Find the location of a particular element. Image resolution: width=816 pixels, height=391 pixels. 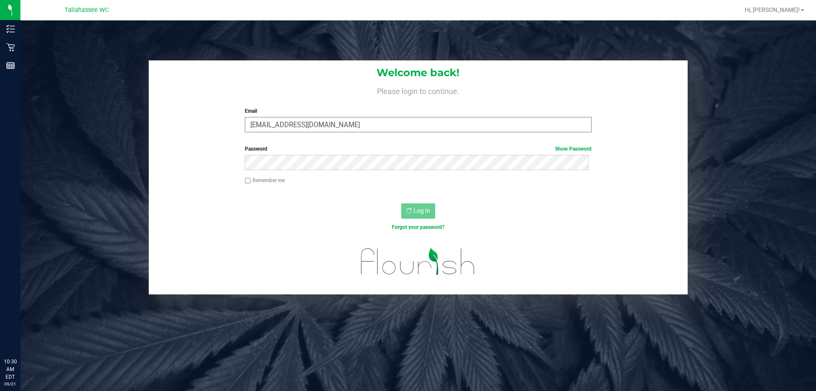

p: 09/21 is located at coordinates (10, 383).